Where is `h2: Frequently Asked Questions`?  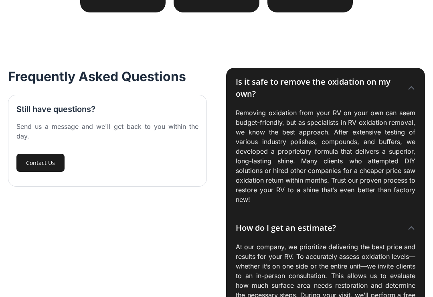 h2: Frequently Asked Questions is located at coordinates (97, 76).